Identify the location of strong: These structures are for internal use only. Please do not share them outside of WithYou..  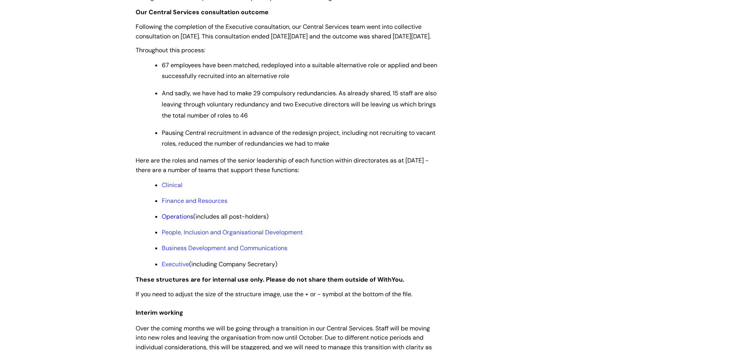
(270, 279).